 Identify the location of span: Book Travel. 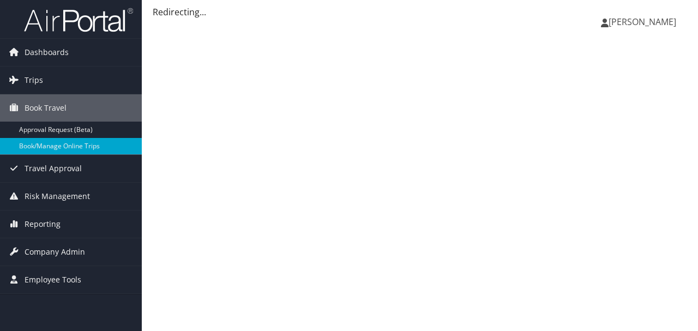
(45, 108).